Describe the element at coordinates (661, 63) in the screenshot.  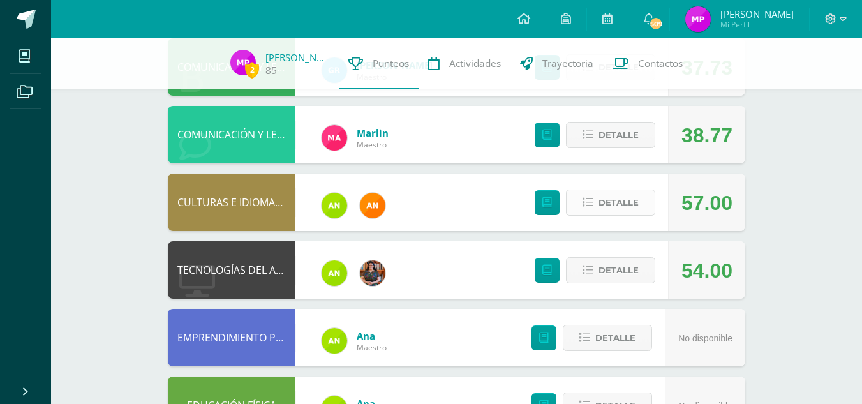
I see `span: Contactos` at that location.